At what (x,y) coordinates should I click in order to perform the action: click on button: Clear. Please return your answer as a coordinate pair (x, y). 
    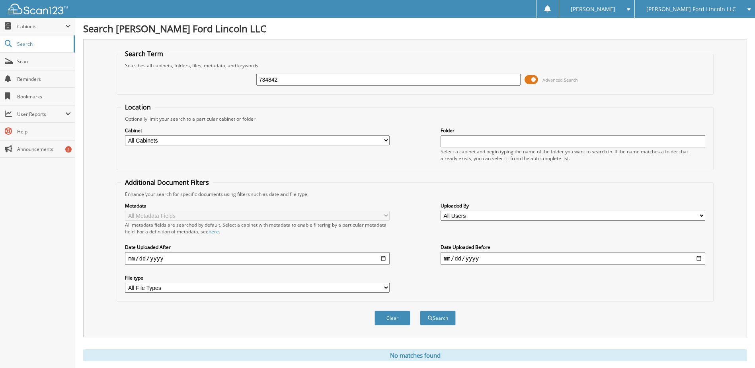
    Looking at the image, I should click on (393, 318).